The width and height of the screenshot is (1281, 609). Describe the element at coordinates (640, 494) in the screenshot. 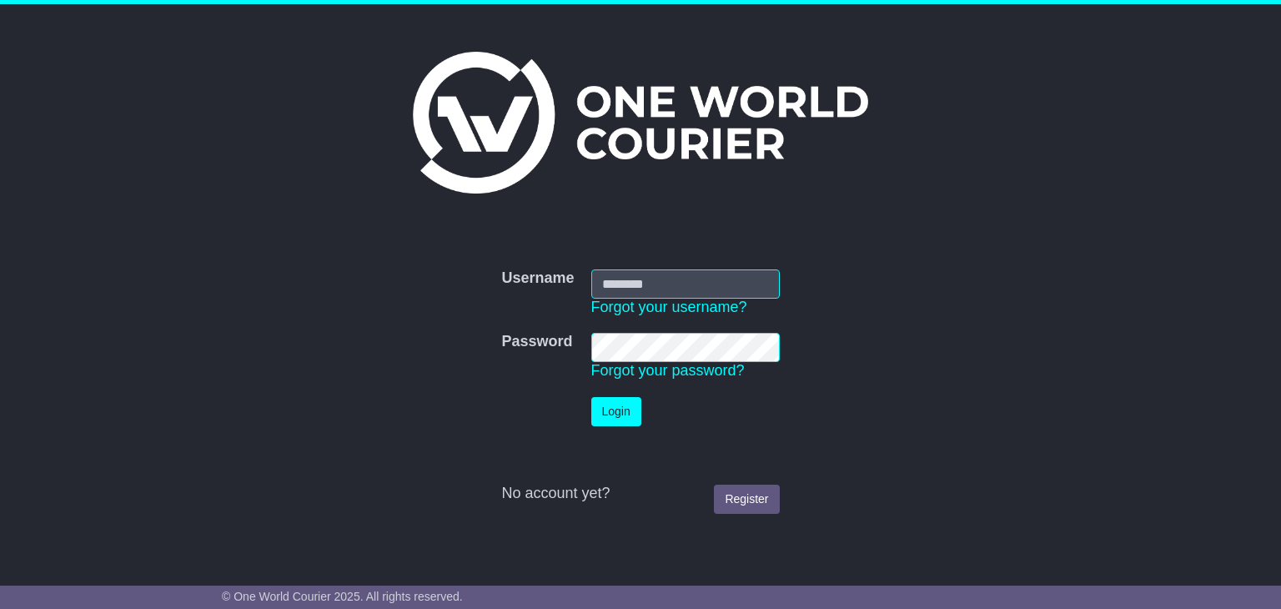

I see `div: No account yet?` at that location.